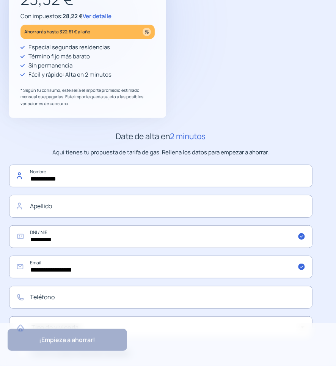  What do you see at coordinates (88, 97) in the screenshot?
I see `p: * Según tu consumo, este sería el importe promedio estimado mensual que pagarías. Este importe qu...` at bounding box center [88, 97].